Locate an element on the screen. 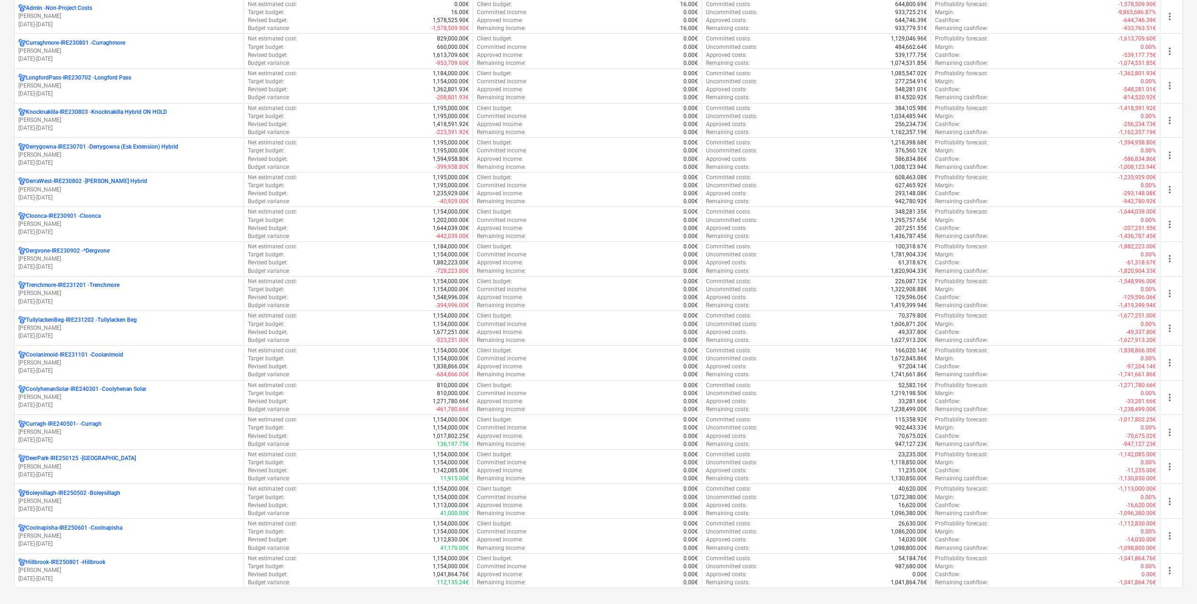  p: Client budget : is located at coordinates (494, 142).